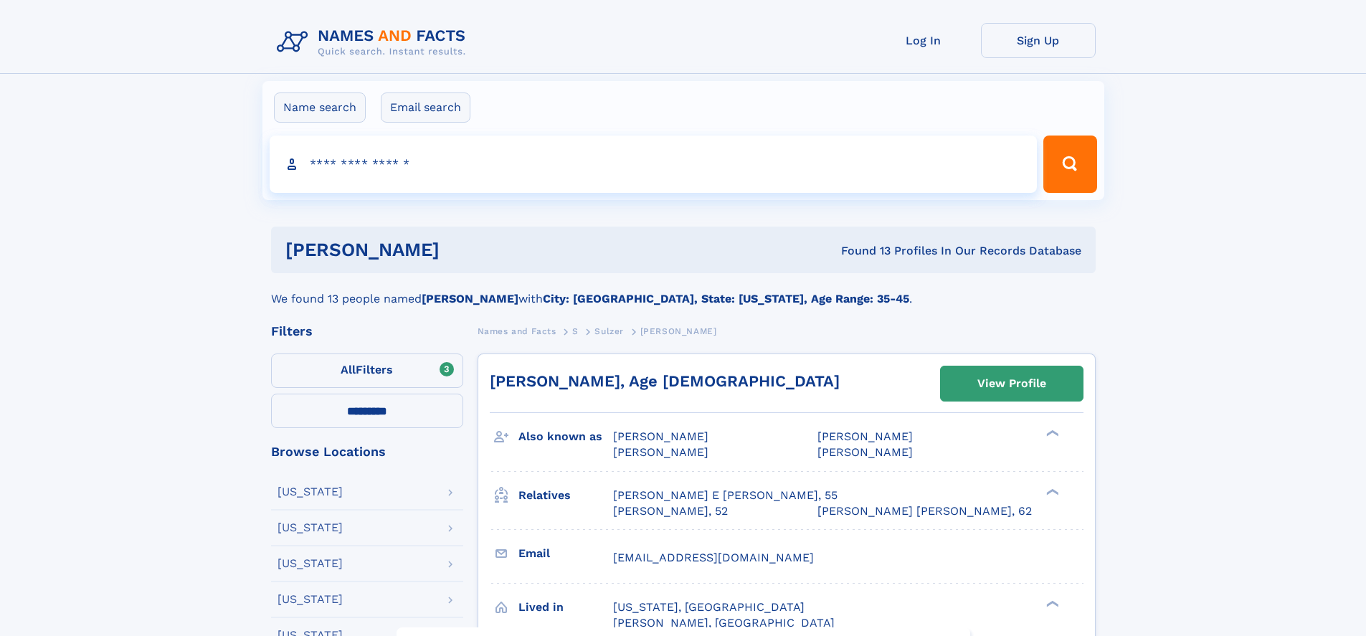 The width and height of the screenshot is (1366, 636). I want to click on a: Names and Facts, so click(517, 331).